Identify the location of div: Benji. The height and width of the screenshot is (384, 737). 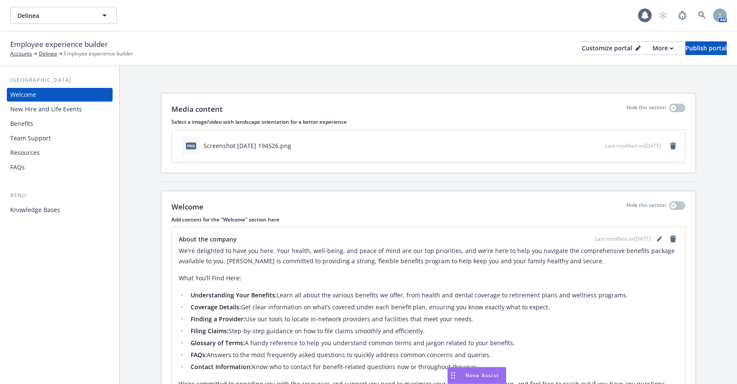
(60, 195).